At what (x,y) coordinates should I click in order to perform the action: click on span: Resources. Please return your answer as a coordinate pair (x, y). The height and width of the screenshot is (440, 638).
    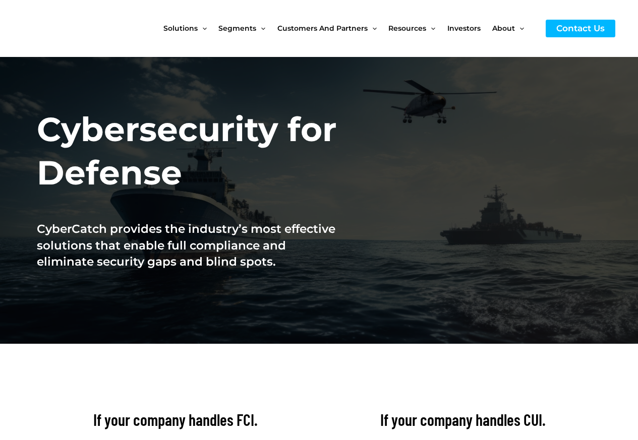
    Looking at the image, I should click on (407, 28).